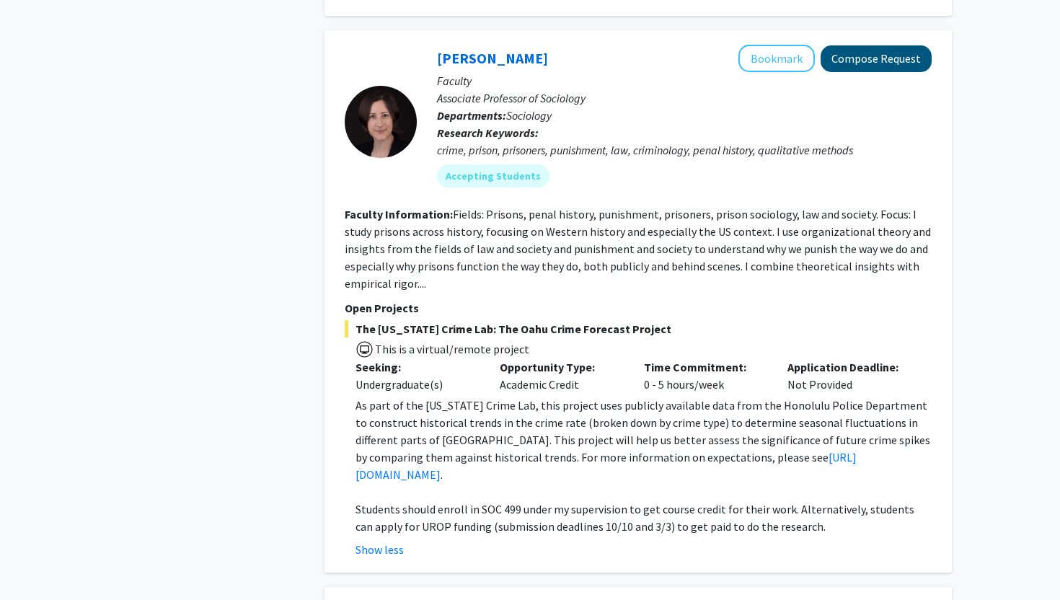 This screenshot has width=1060, height=600. Describe the element at coordinates (472, 115) in the screenshot. I see `b: Departments:` at that location.